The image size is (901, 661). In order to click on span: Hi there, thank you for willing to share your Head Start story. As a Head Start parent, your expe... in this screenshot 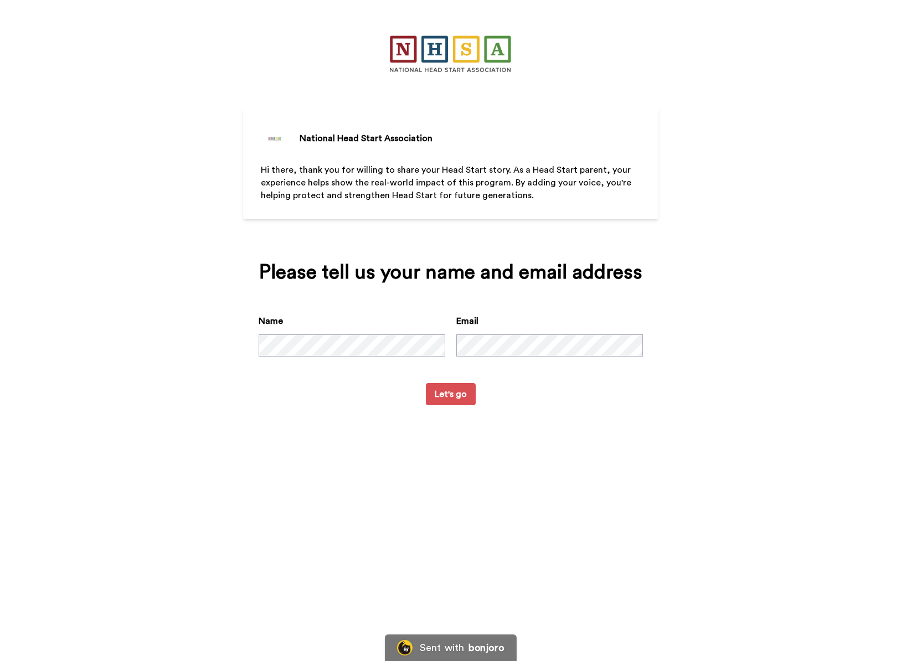, I will do `click(447, 183)`.